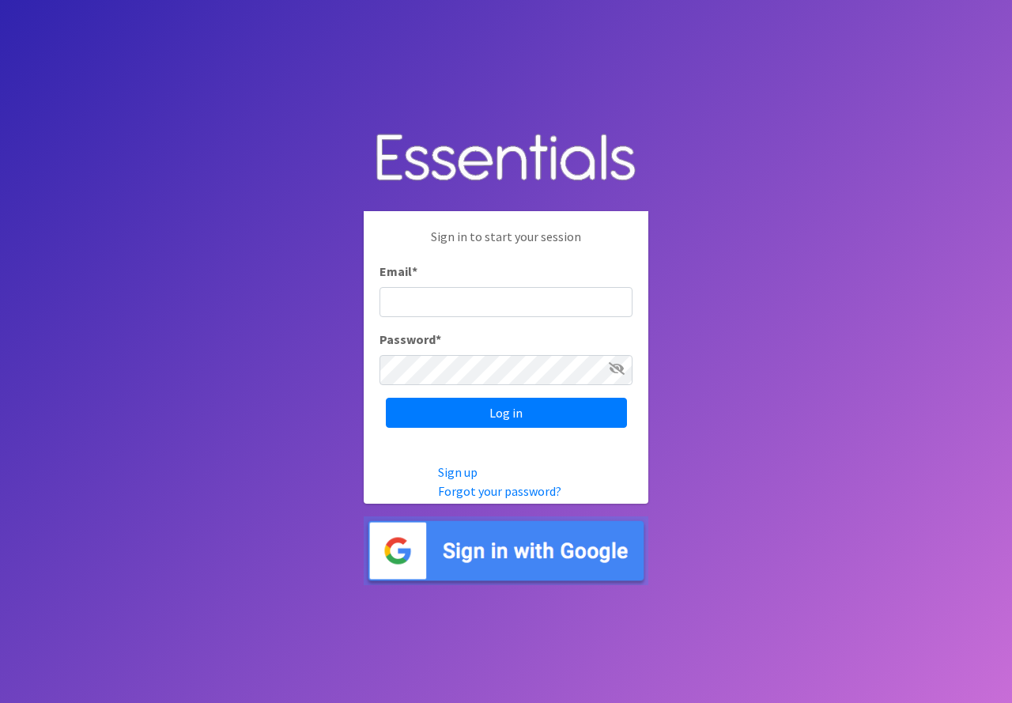 This screenshot has height=703, width=1012. What do you see at coordinates (506, 244) in the screenshot?
I see `p: Sign in to start your session` at bounding box center [506, 244].